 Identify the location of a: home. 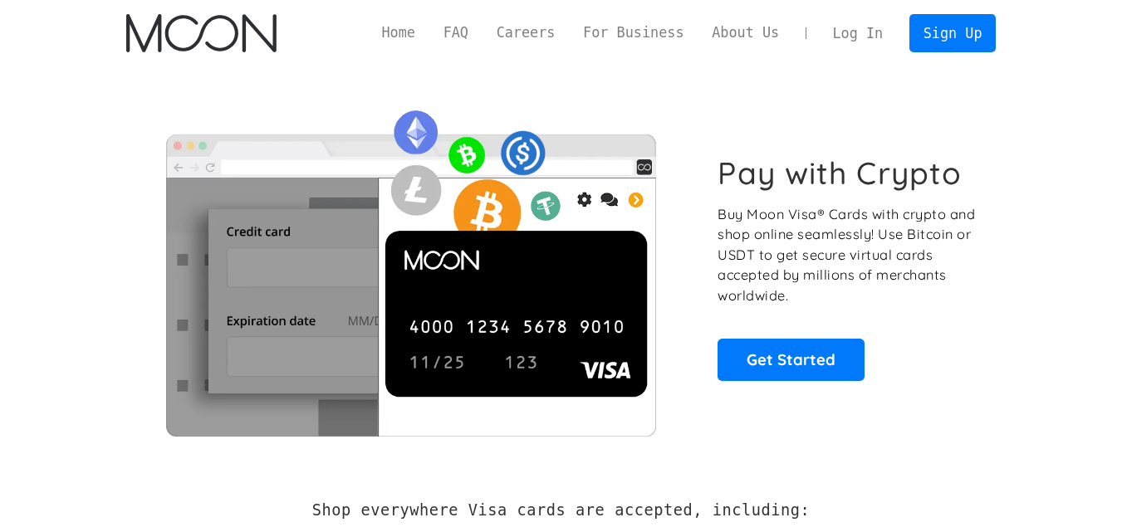
(201, 33).